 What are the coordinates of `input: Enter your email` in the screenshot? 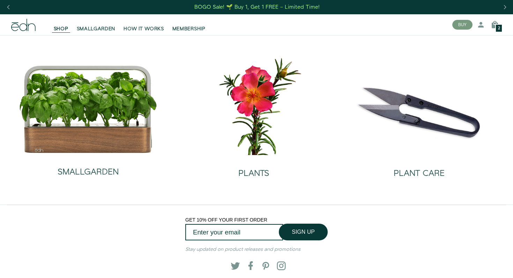 It's located at (234, 232).